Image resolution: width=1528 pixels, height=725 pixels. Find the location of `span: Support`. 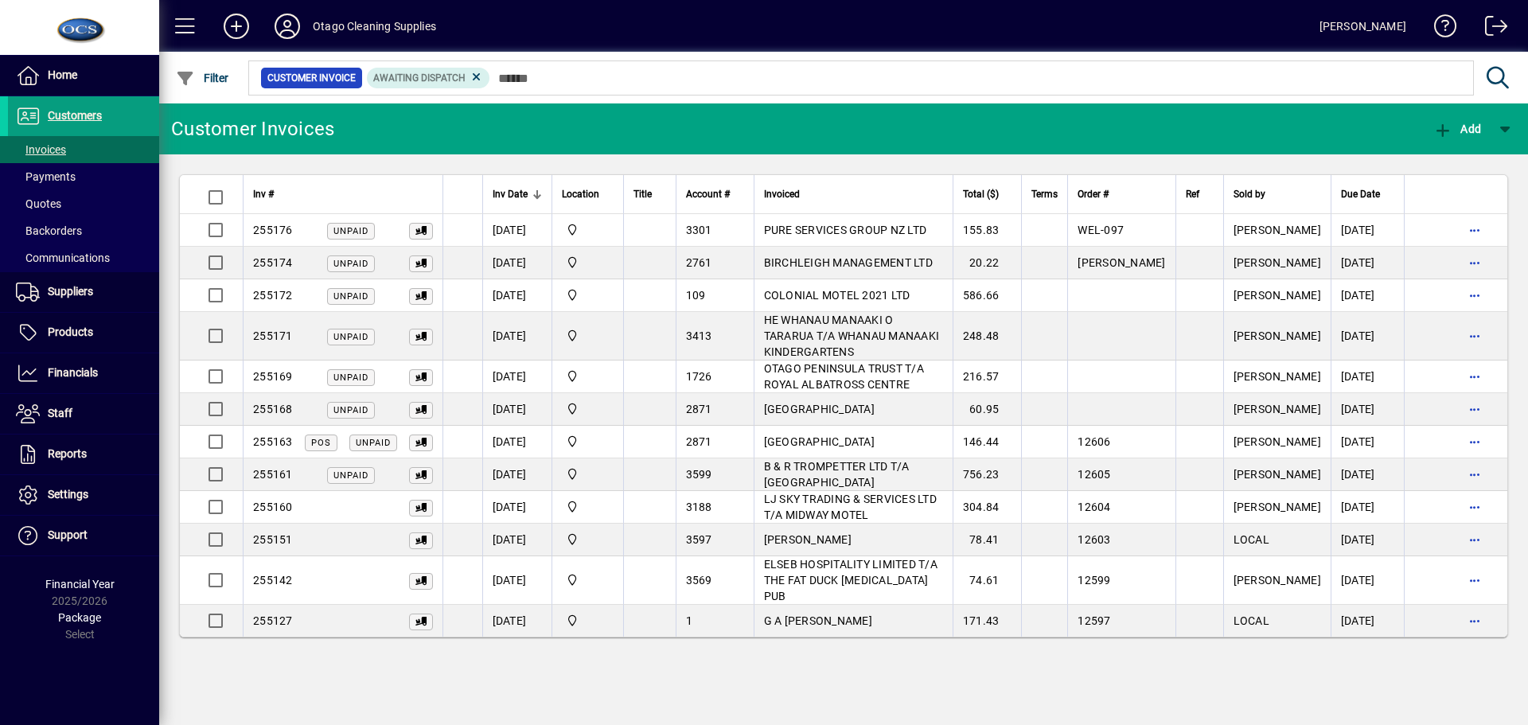

span: Support is located at coordinates (68, 535).